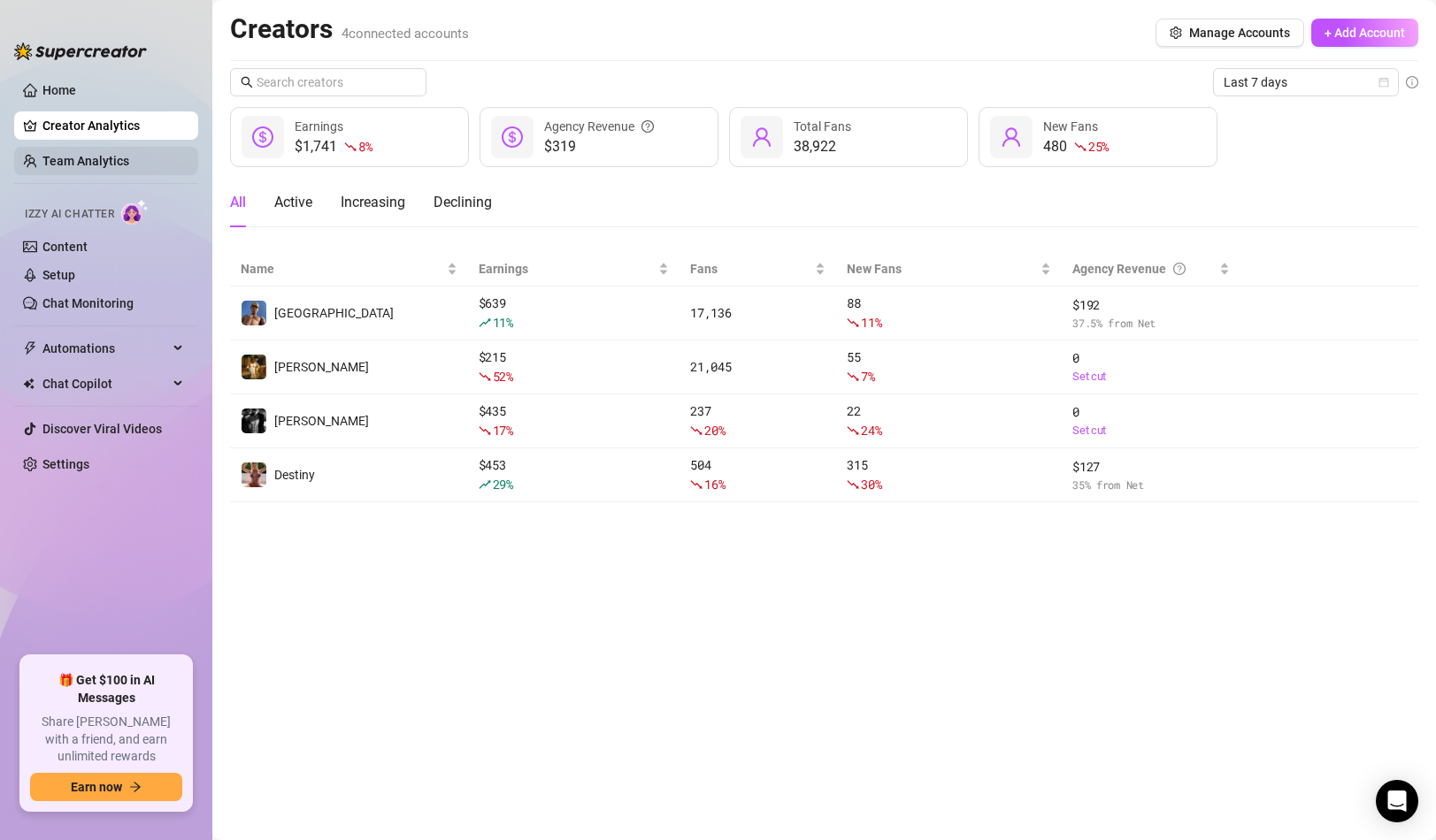 This screenshot has width=1436, height=840. What do you see at coordinates (574, 313) in the screenshot?
I see `div: $ 639` at bounding box center [574, 313].